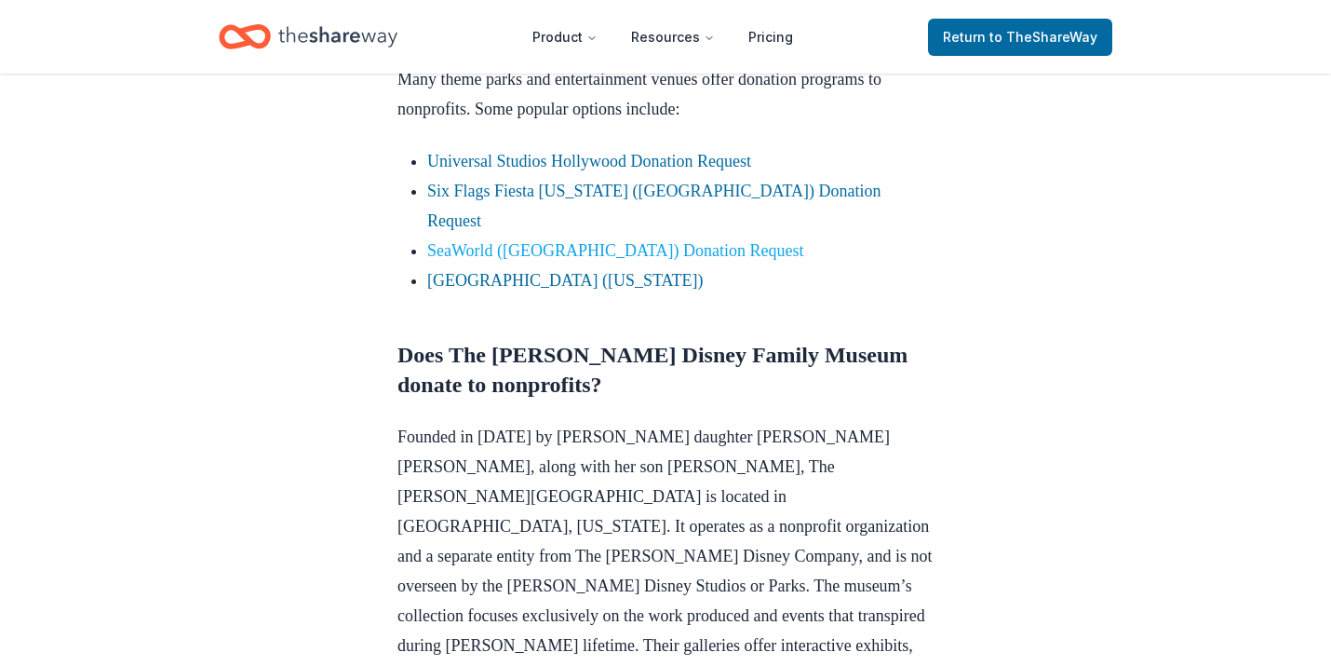 This screenshot has width=1331, height=666. What do you see at coordinates (308, 36) in the screenshot?
I see `a: Home` at bounding box center [308, 36].